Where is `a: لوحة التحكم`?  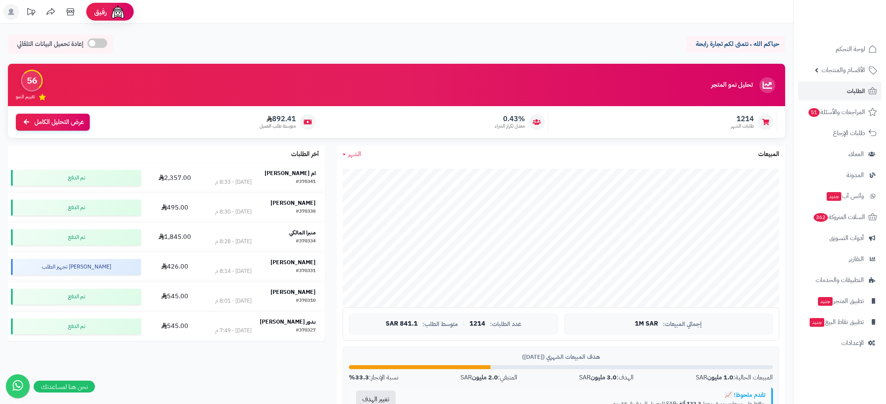
a: لوحة التحكم is located at coordinates (840, 49).